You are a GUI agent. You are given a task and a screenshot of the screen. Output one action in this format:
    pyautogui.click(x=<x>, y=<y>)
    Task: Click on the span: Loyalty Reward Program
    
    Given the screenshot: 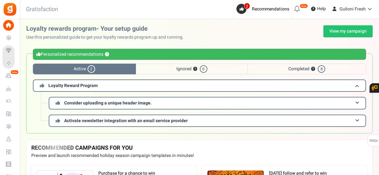 What is the action you would take?
    pyautogui.click(x=73, y=85)
    